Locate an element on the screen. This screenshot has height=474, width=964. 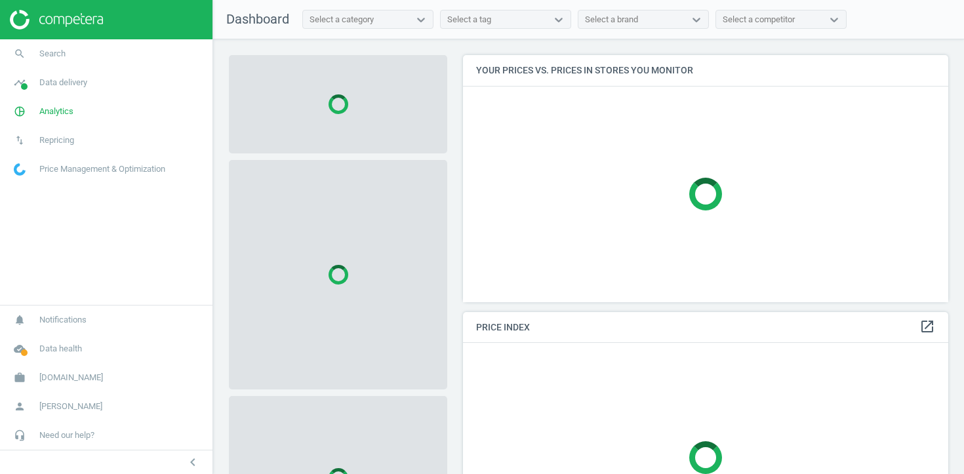
i: person is located at coordinates (20, 406).